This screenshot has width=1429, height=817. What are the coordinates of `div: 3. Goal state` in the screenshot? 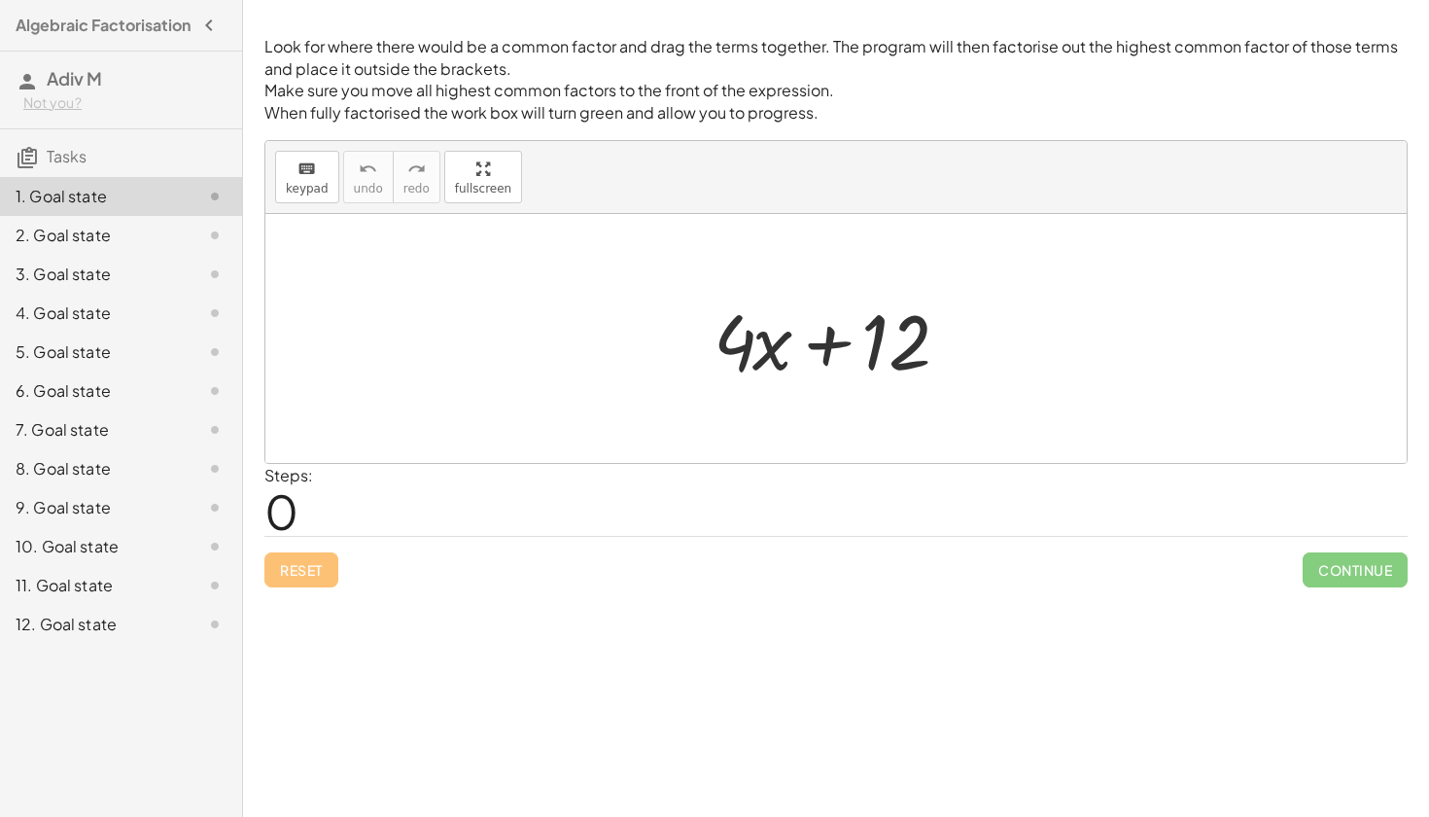 It's located at (93, 274).